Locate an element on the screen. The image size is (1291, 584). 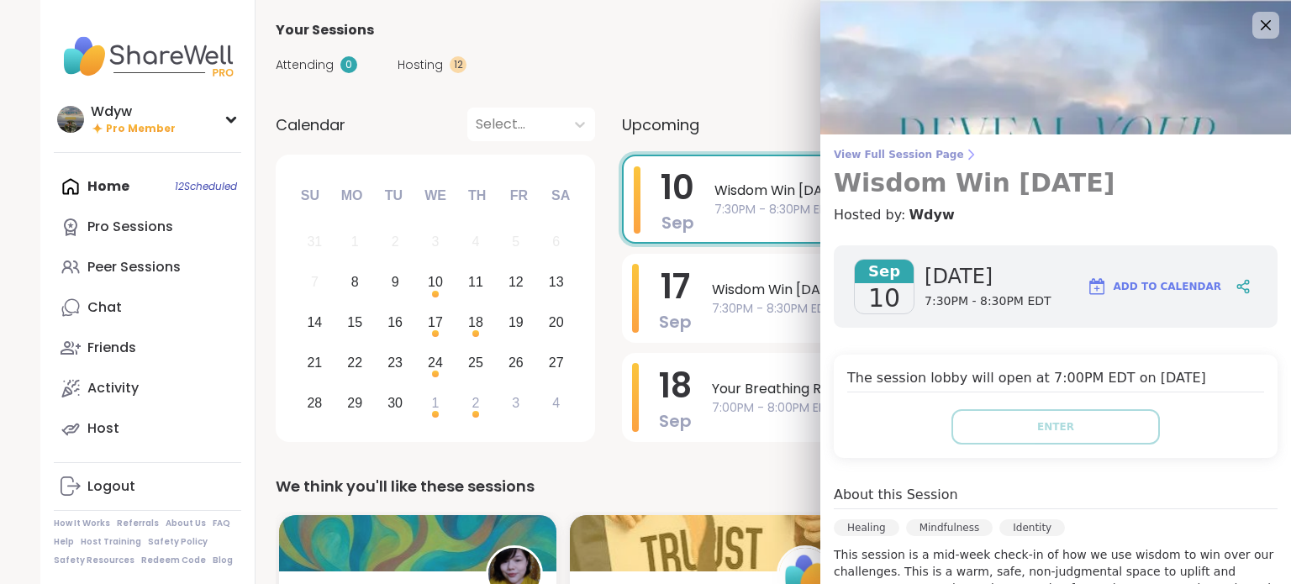
div: Choose Sunday, September 28th, 2025 is located at coordinates (314, 403).